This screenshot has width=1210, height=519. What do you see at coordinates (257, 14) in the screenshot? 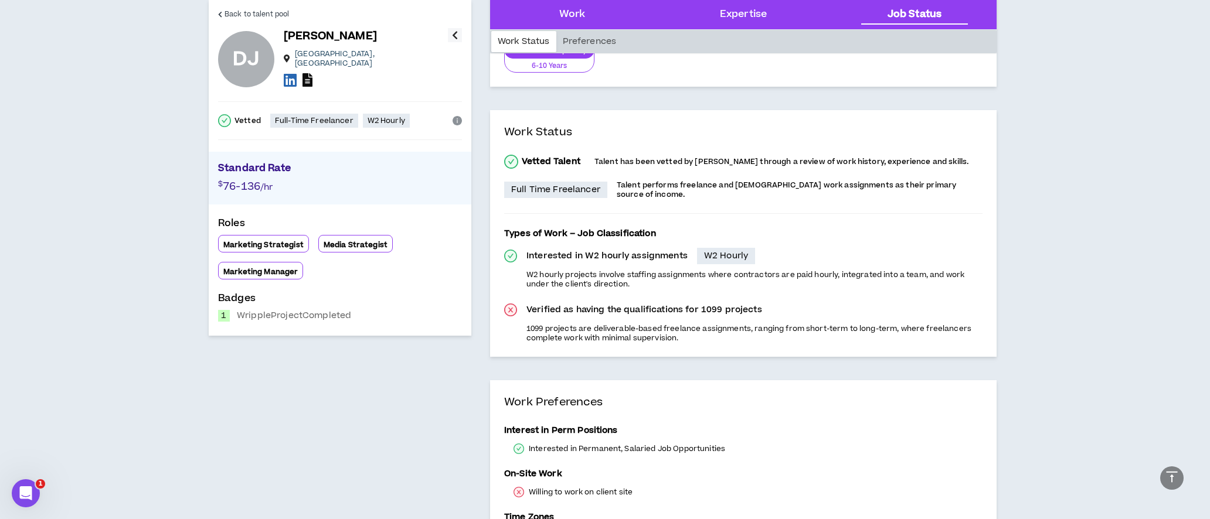
I see `span: Back to talent pool` at bounding box center [257, 14].